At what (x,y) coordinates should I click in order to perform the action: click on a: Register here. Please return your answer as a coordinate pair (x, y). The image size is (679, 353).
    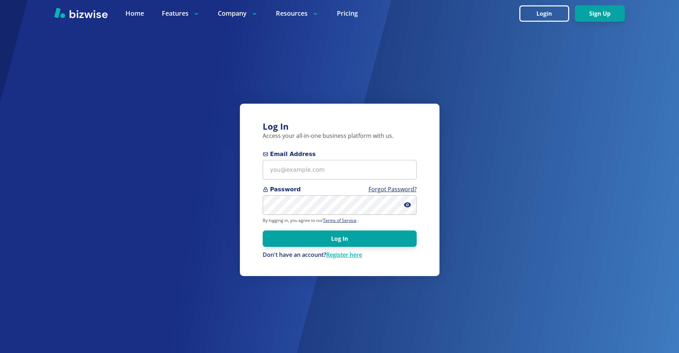
    Looking at the image, I should click on (344, 255).